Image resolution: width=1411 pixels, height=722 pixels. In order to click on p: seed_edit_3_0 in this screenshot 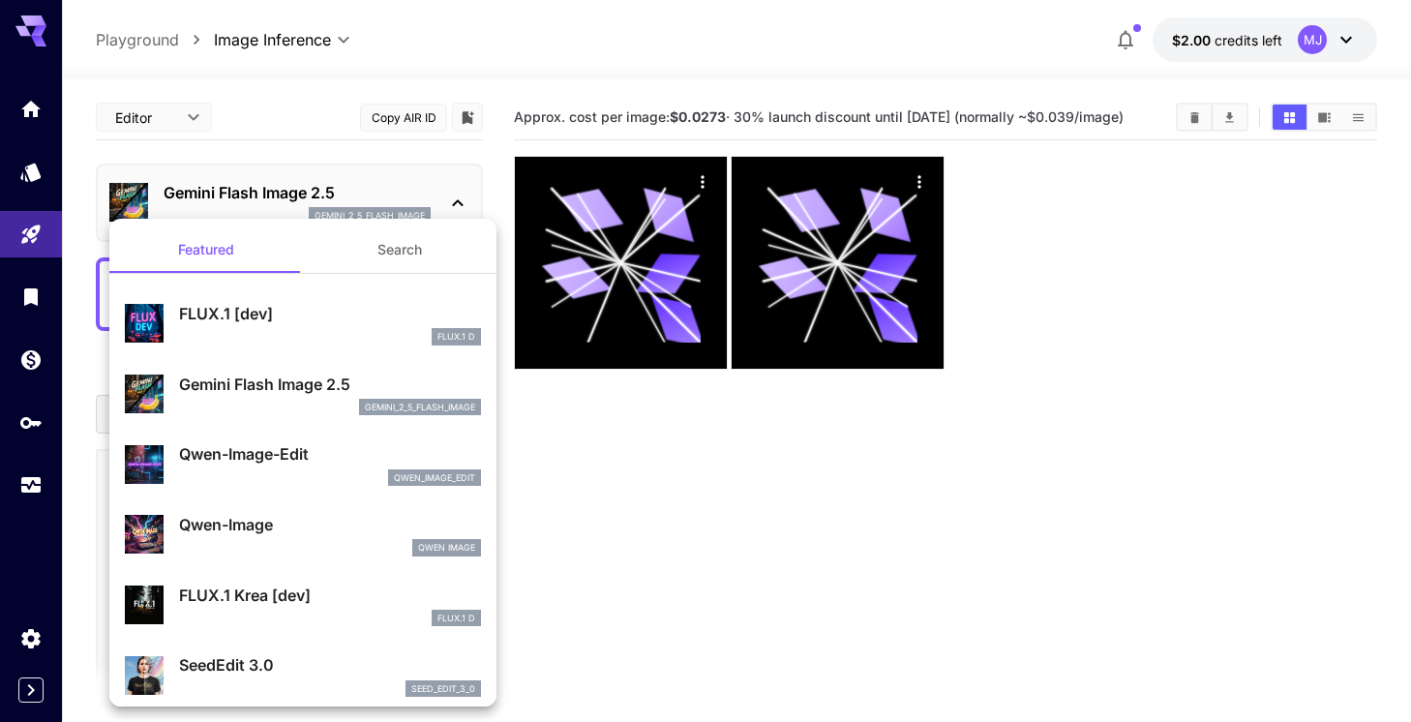, I will do `click(443, 689)`.